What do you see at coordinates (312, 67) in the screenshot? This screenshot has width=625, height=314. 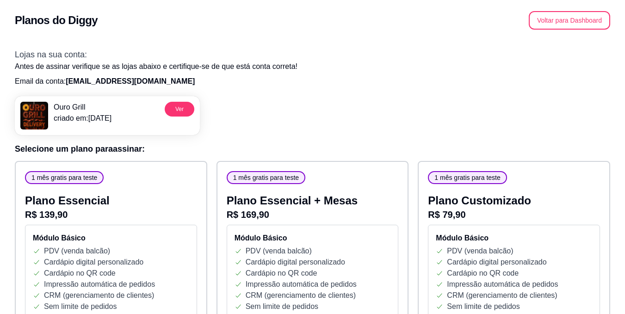 I see `p: Antes de assinar verifique se as lojas abaixo e certifique-se de que está conta correta!` at bounding box center [312, 67].